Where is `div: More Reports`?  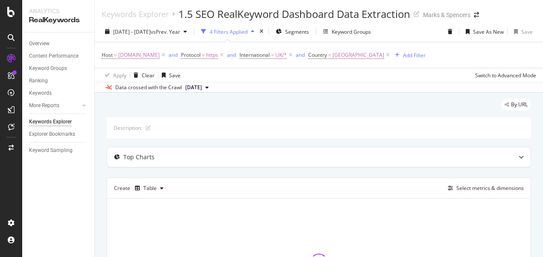
div: More Reports is located at coordinates (44, 106).